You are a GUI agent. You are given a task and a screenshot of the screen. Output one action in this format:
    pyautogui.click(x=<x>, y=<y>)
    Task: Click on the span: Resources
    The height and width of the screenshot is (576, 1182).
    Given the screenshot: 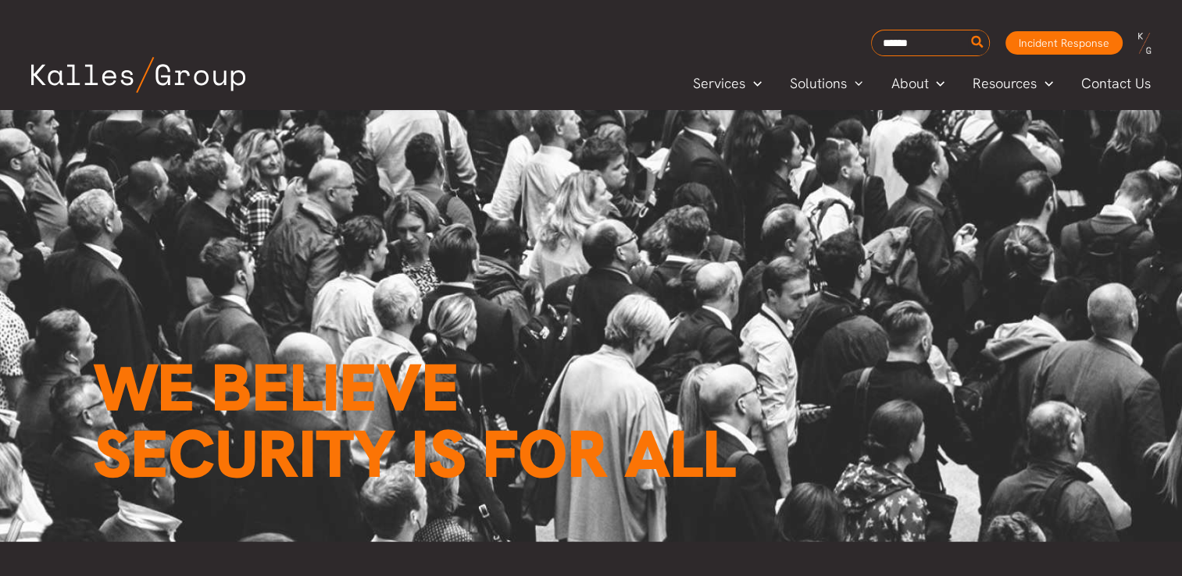 What is the action you would take?
    pyautogui.click(x=1004, y=84)
    